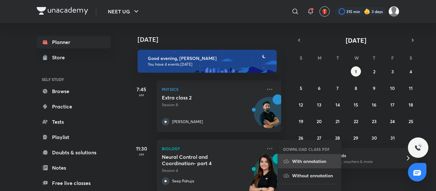 The height and width of the screenshot is (191, 436). What do you see at coordinates (411, 58) in the screenshot?
I see `abbr: Saturday` at bounding box center [411, 58].